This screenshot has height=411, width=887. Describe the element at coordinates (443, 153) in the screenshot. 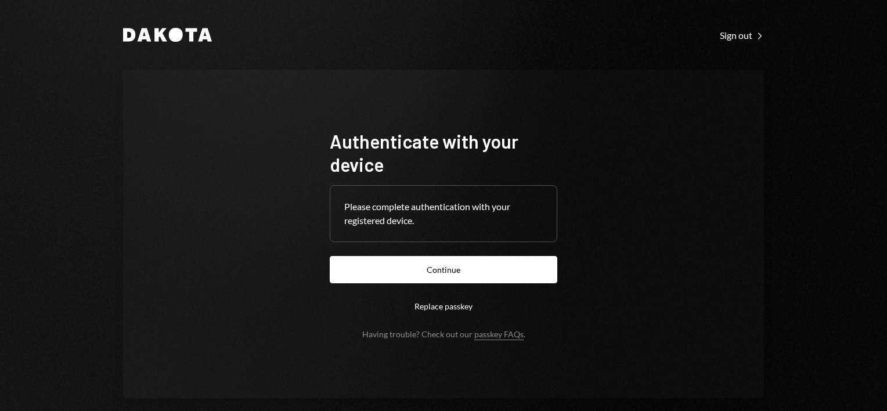

I see `h1: Authenticate with your device` at that location.